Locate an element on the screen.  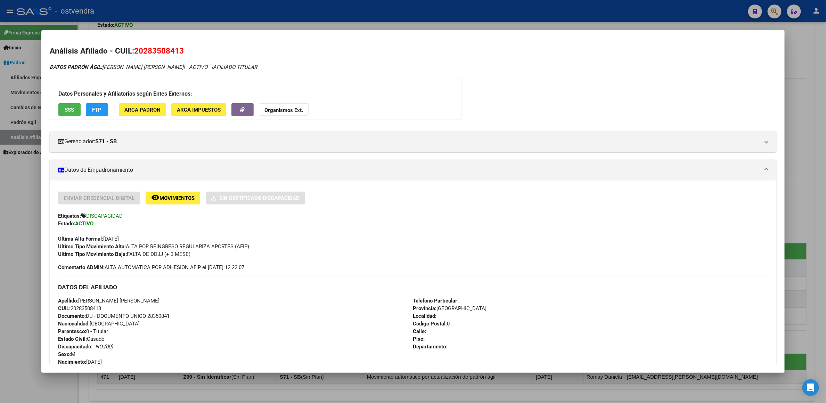
strong: Calle: is located at coordinates (420, 331).